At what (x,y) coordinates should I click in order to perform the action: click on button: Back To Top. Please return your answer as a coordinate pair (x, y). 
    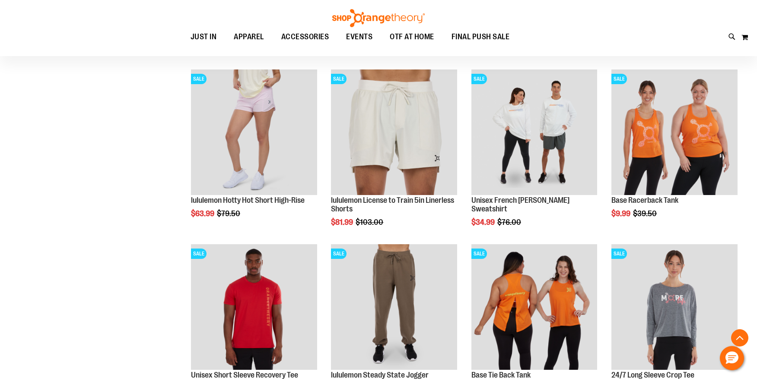
    Looking at the image, I should click on (740, 338).